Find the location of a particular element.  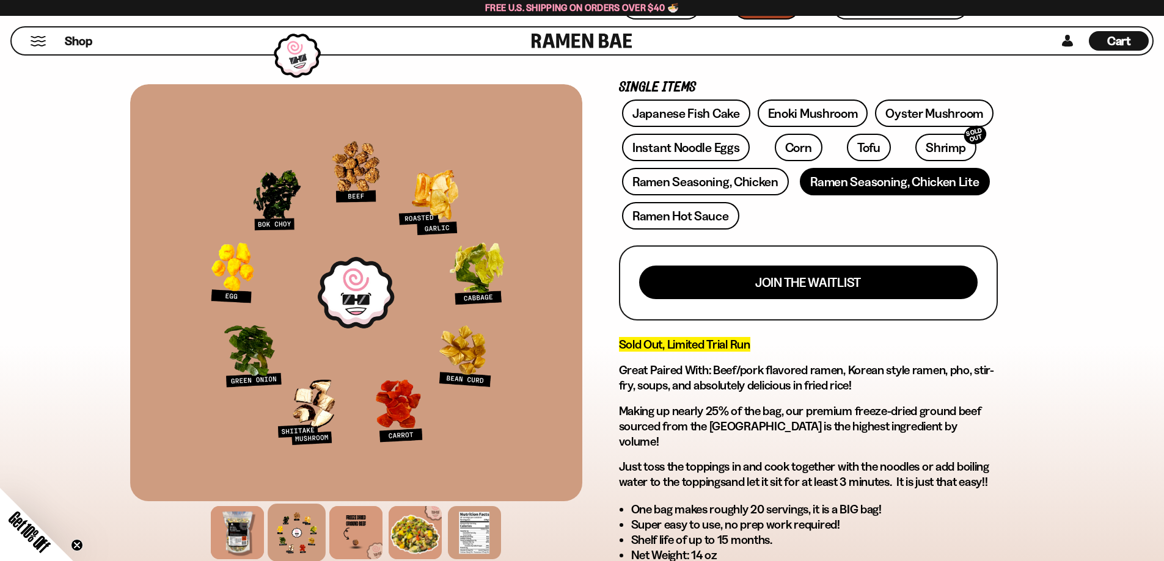

a: Cart is located at coordinates (1119, 41).